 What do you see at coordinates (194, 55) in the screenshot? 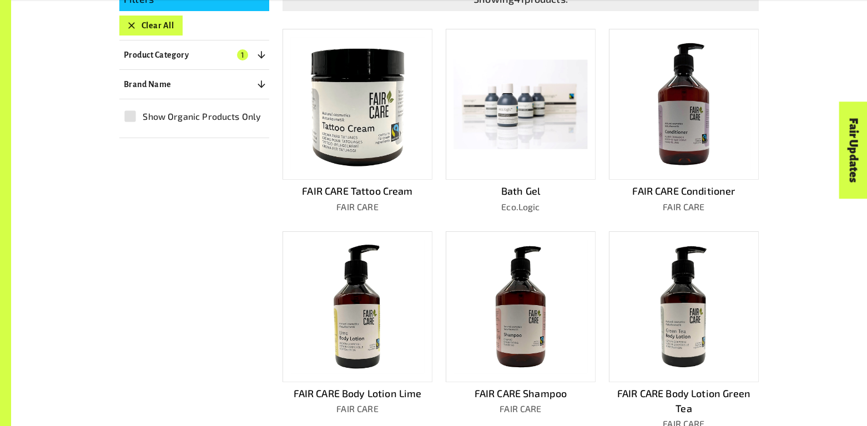
I see `button: Product Category` at bounding box center [194, 55].